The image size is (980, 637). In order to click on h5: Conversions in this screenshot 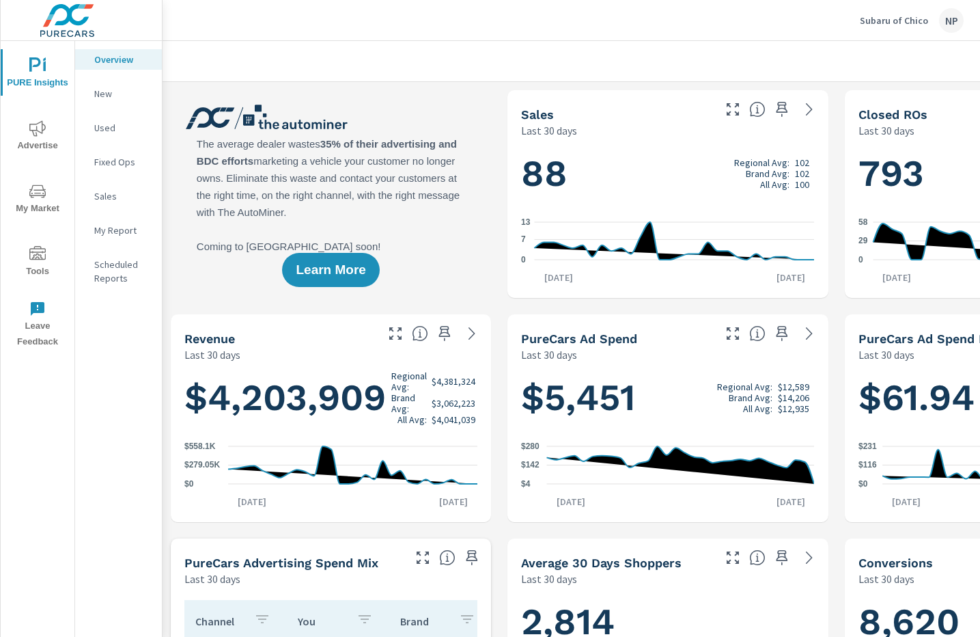, I will do `click(896, 562)`.